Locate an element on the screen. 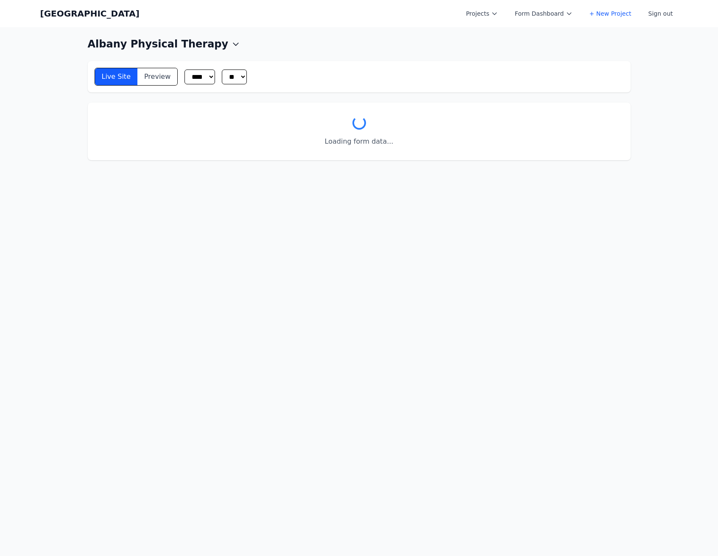 The width and height of the screenshot is (718, 556). button: Sign out is located at coordinates (661, 14).